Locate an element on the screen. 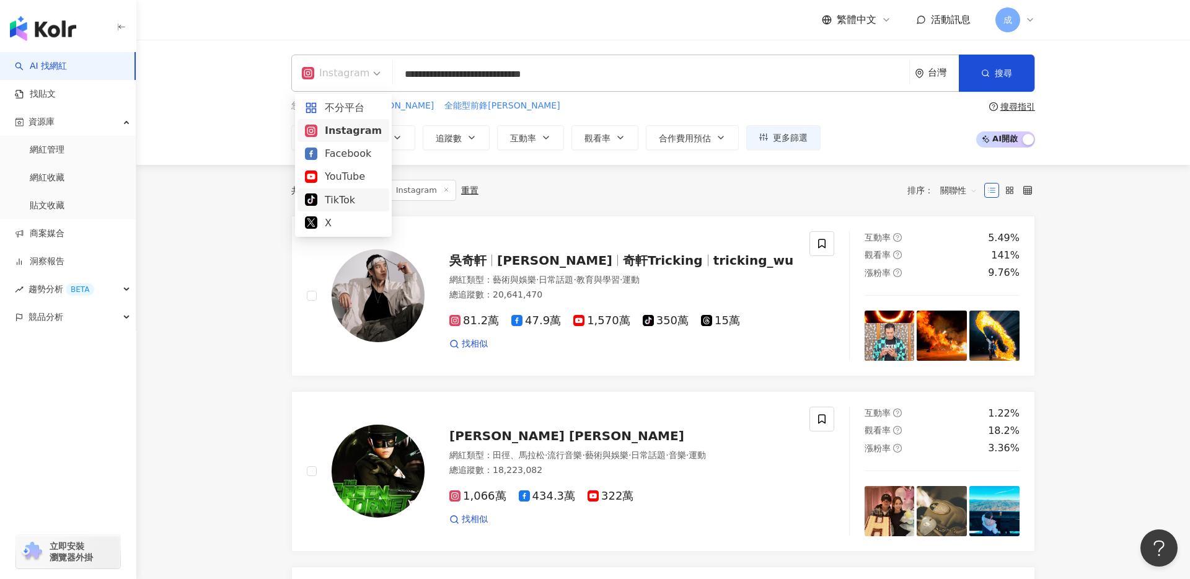 This screenshot has height=579, width=1190. div: 18.2% is located at coordinates (1004, 431).